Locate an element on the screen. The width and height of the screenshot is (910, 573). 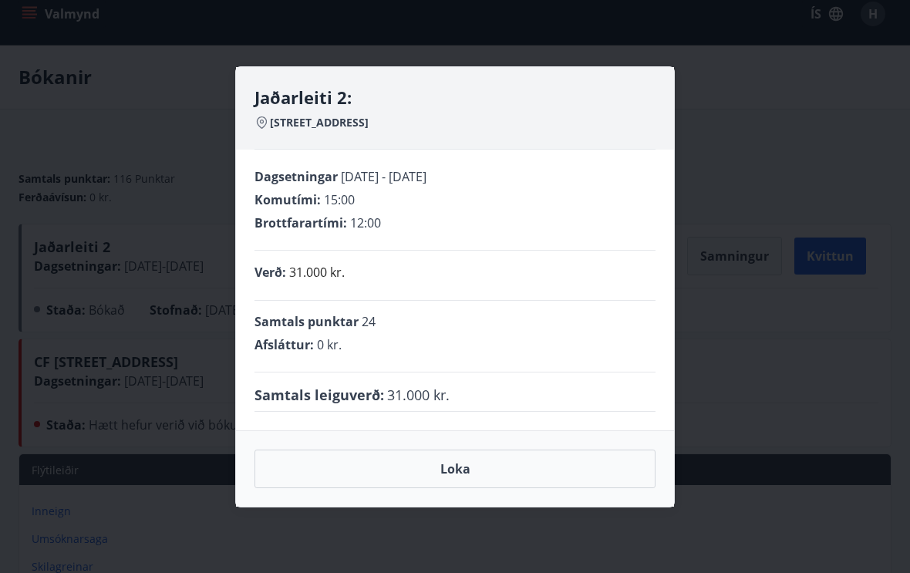
span: Komutími : is located at coordinates (288, 200).